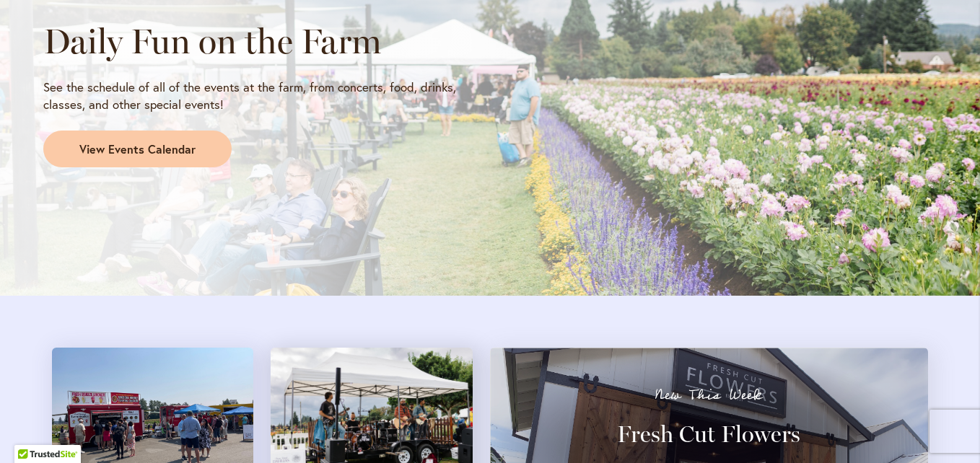 Image resolution: width=980 pixels, height=463 pixels. What do you see at coordinates (137, 149) in the screenshot?
I see `span: View Events Calendar` at bounding box center [137, 149].